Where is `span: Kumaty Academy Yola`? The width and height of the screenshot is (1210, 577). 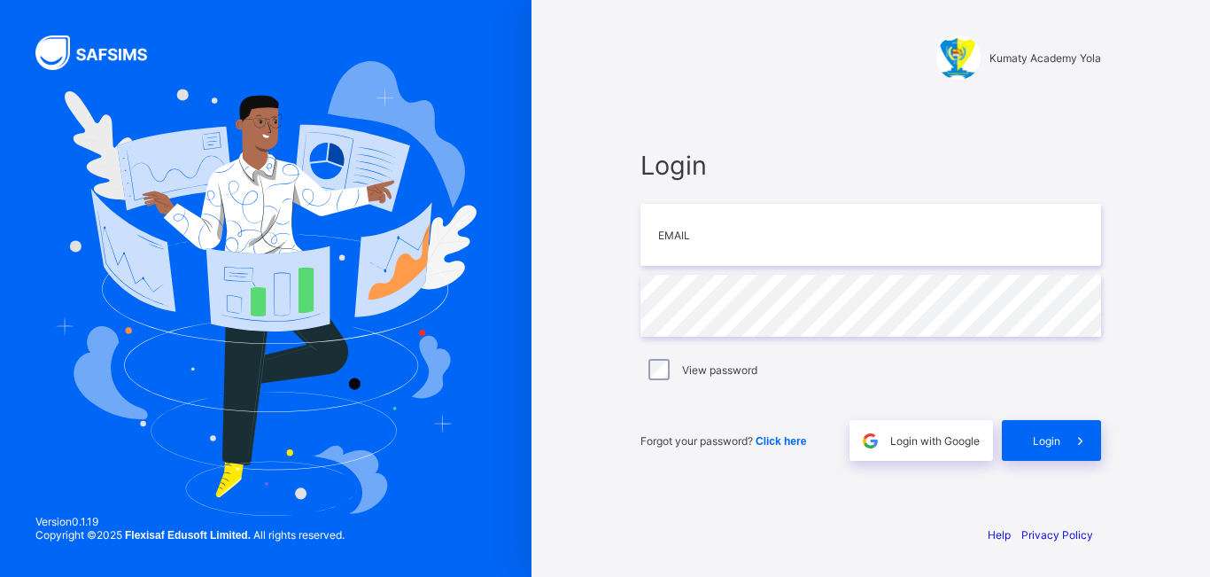 span: Kumaty Academy Yola is located at coordinates (1046, 58).